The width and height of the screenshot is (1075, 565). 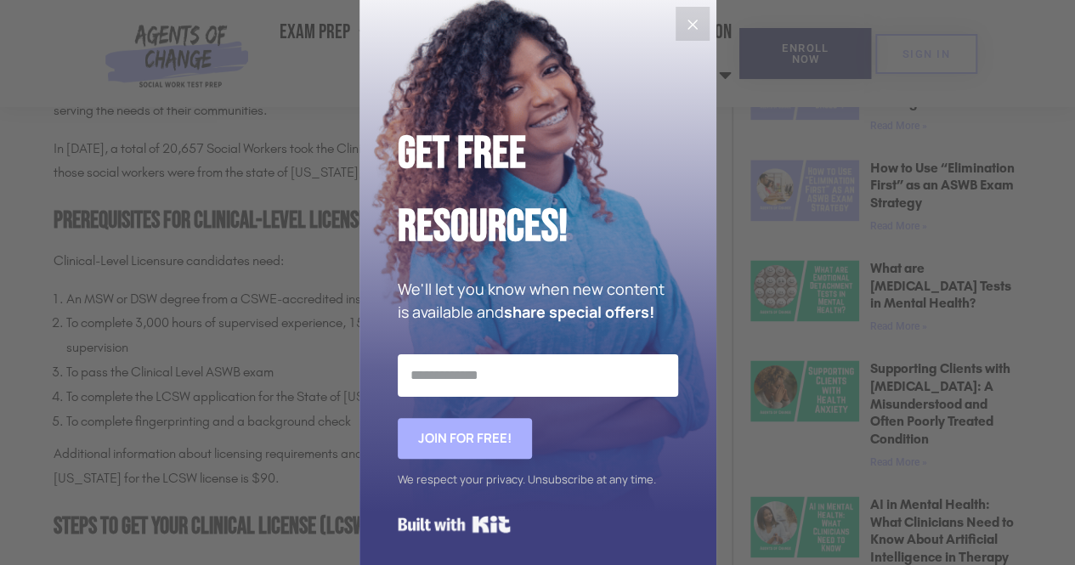 What do you see at coordinates (538, 479) in the screenshot?
I see `div: We respect your privacy. Unsubscribe at any time.` at bounding box center [538, 479].